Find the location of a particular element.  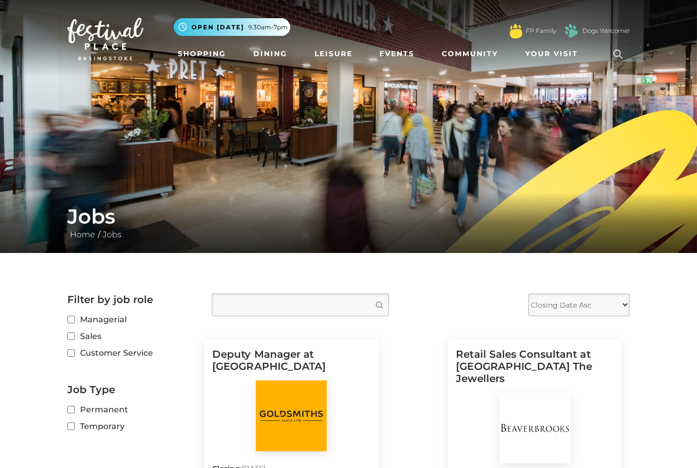

a: Jobs is located at coordinates (112, 234).